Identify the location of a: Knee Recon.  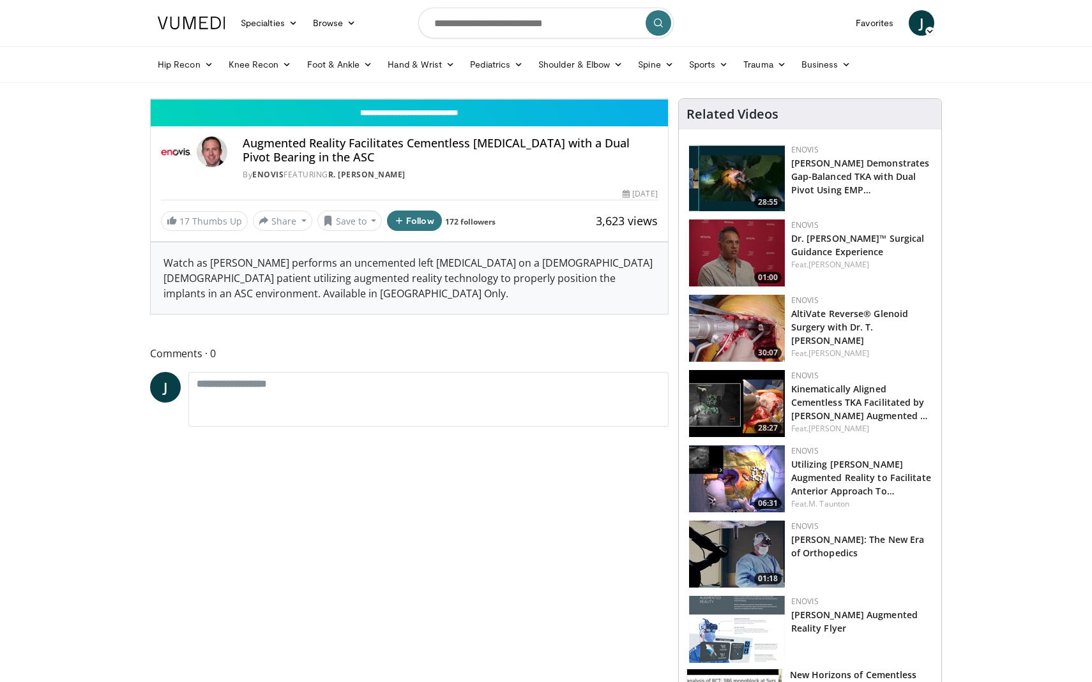
(260, 64).